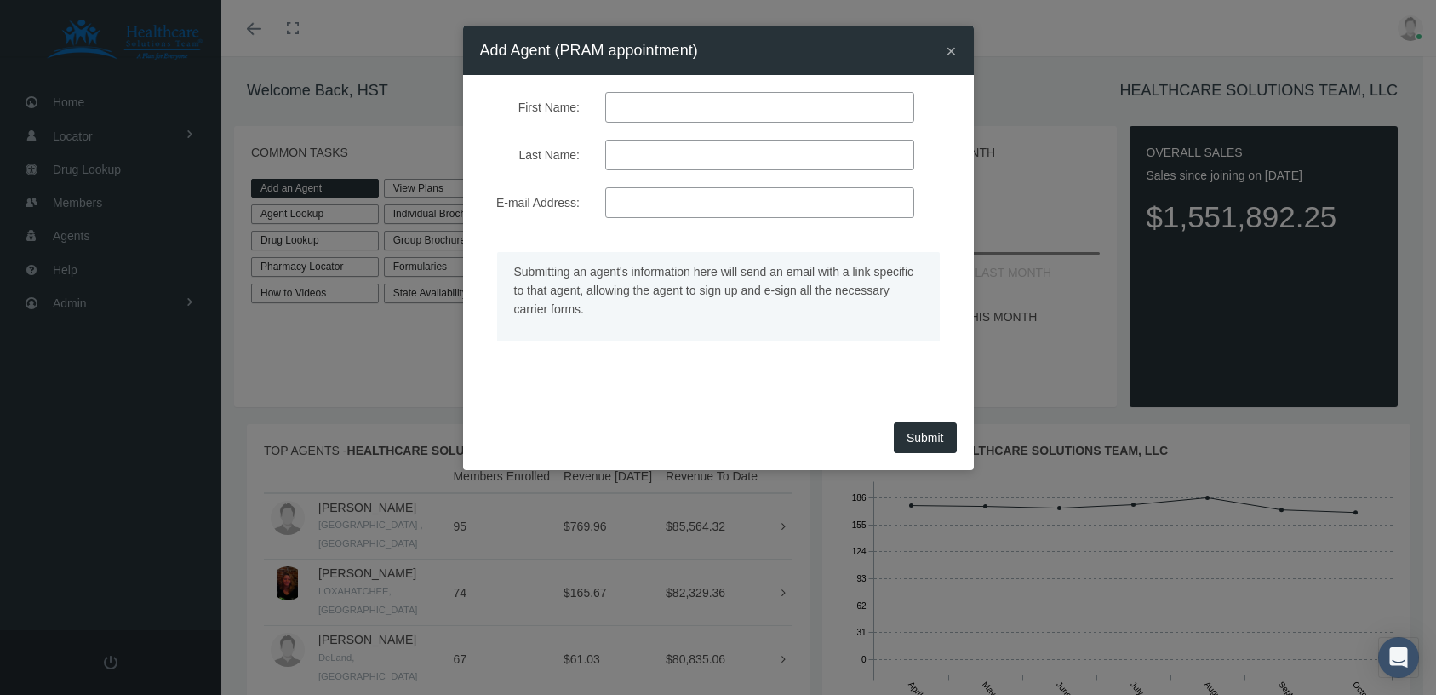 This screenshot has width=1436, height=695. What do you see at coordinates (589, 50) in the screenshot?
I see `h4: Add Agent (PRAM appointment)` at bounding box center [589, 50].